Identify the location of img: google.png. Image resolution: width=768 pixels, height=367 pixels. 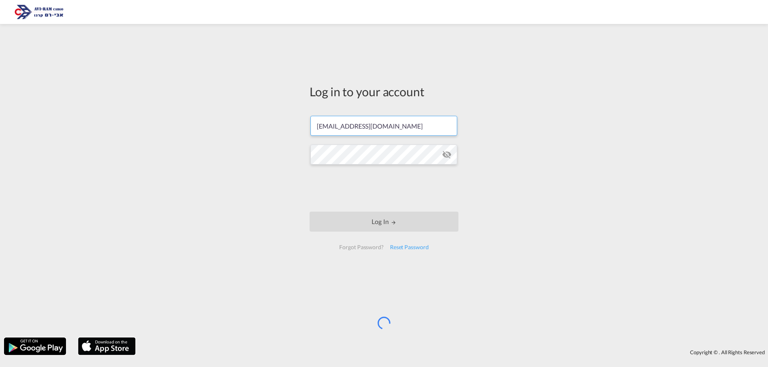
(35, 347).